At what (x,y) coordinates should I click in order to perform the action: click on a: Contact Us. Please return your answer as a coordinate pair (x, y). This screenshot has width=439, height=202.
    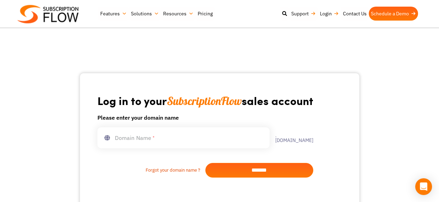
    Looking at the image, I should click on (355, 14).